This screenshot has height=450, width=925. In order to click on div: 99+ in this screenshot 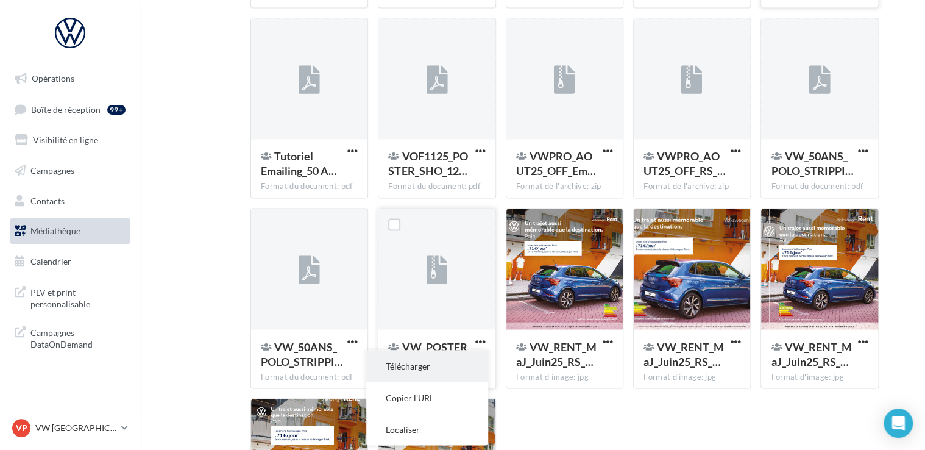, I will do `click(116, 110)`.